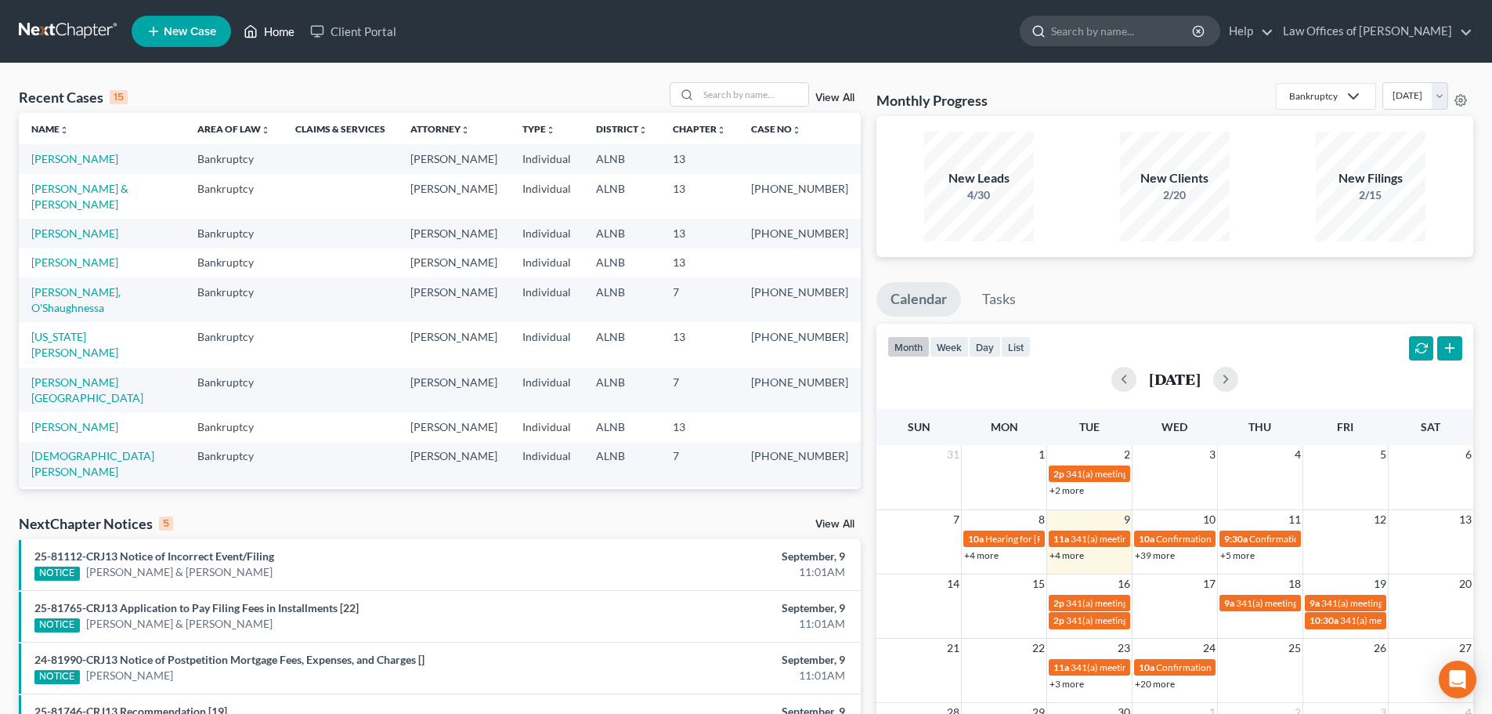  What do you see at coordinates (1469, 454) in the screenshot?
I see `span: 6` at bounding box center [1469, 454].